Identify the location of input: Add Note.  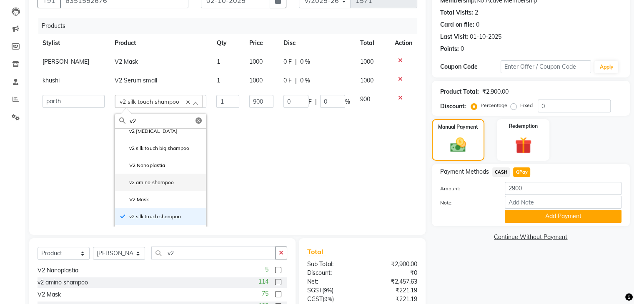
(563, 202).